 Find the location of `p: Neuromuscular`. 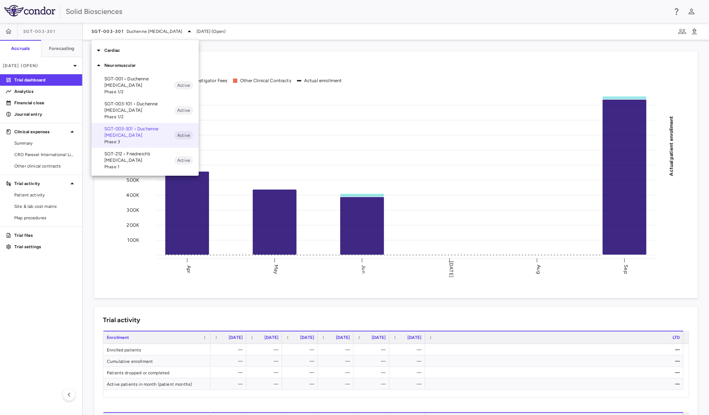

p: Neuromuscular is located at coordinates (151, 65).